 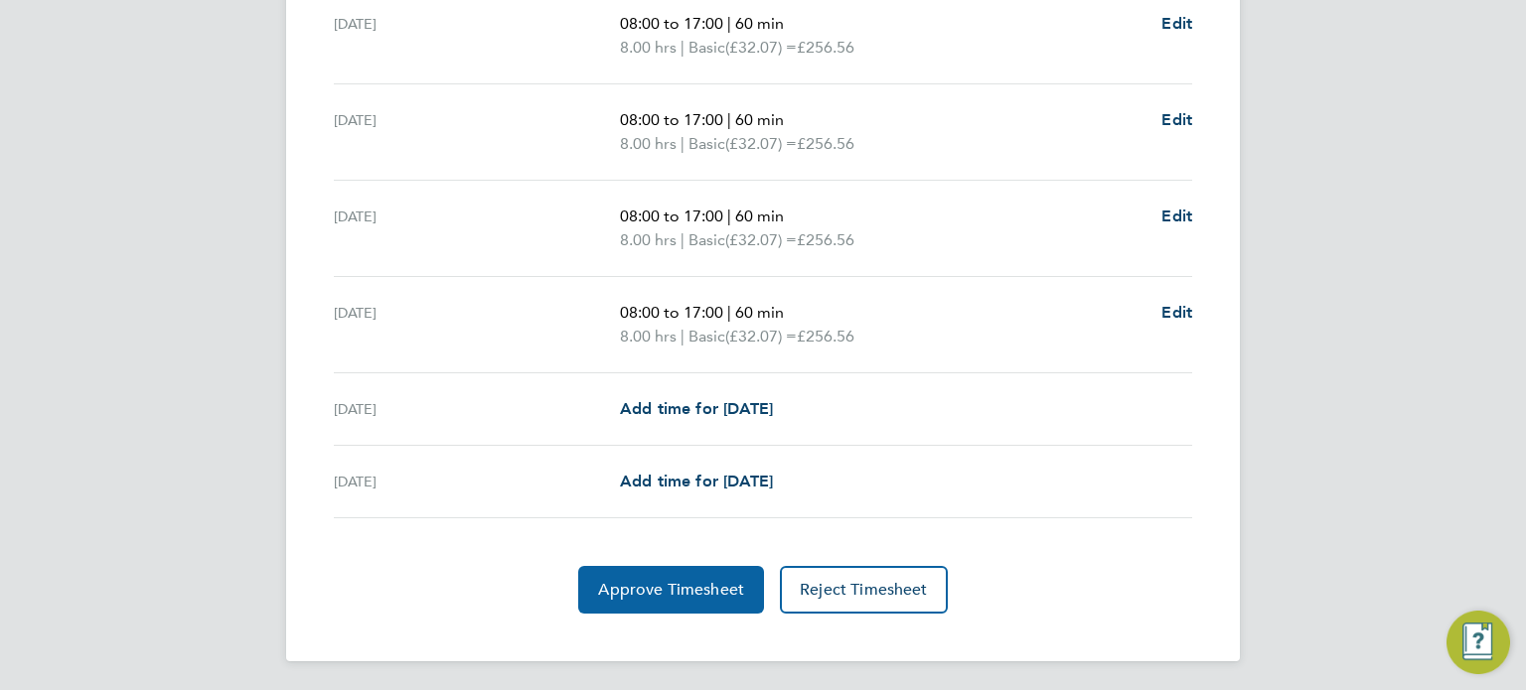 What do you see at coordinates (863, 590) in the screenshot?
I see `span: Reject Timesheet` at bounding box center [863, 590].